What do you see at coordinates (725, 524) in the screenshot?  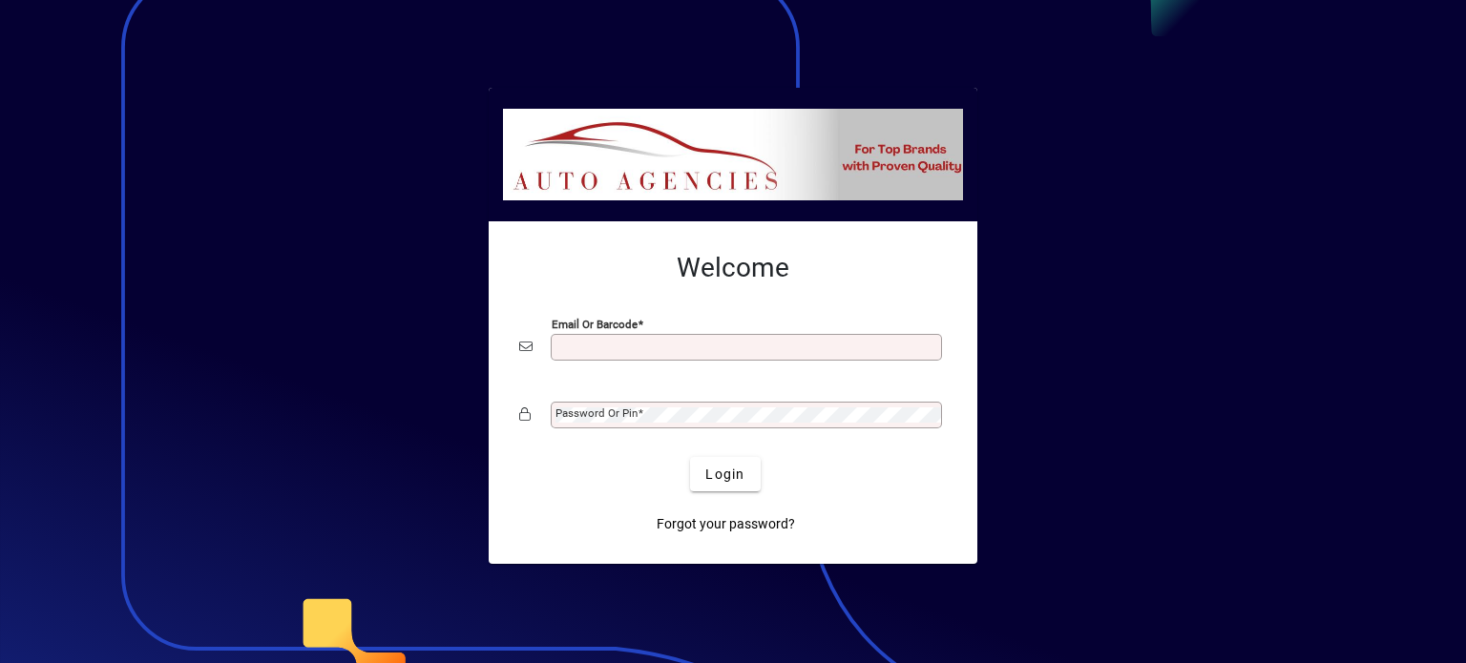 I see `a: Forgot your password?` at bounding box center [725, 524].